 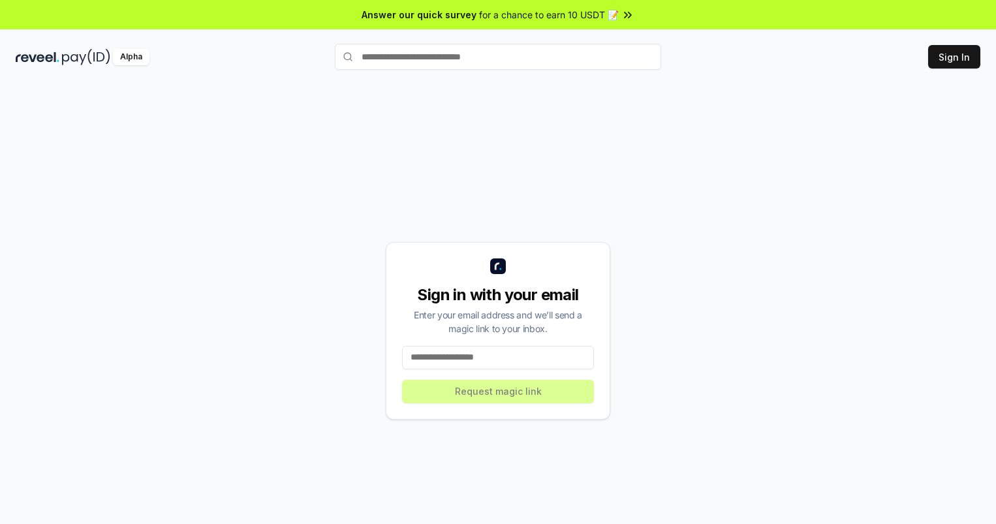 I want to click on button: Sign In, so click(x=954, y=57).